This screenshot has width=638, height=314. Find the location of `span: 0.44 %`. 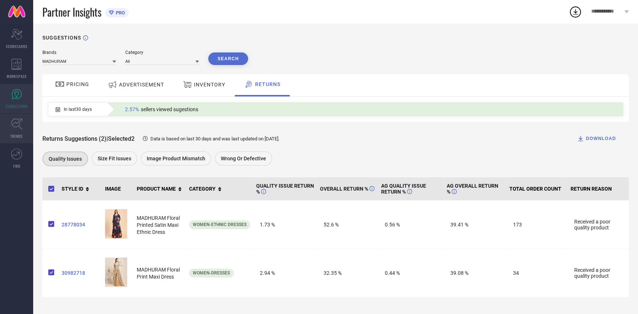

span: 0.44 % is located at coordinates (409, 273).